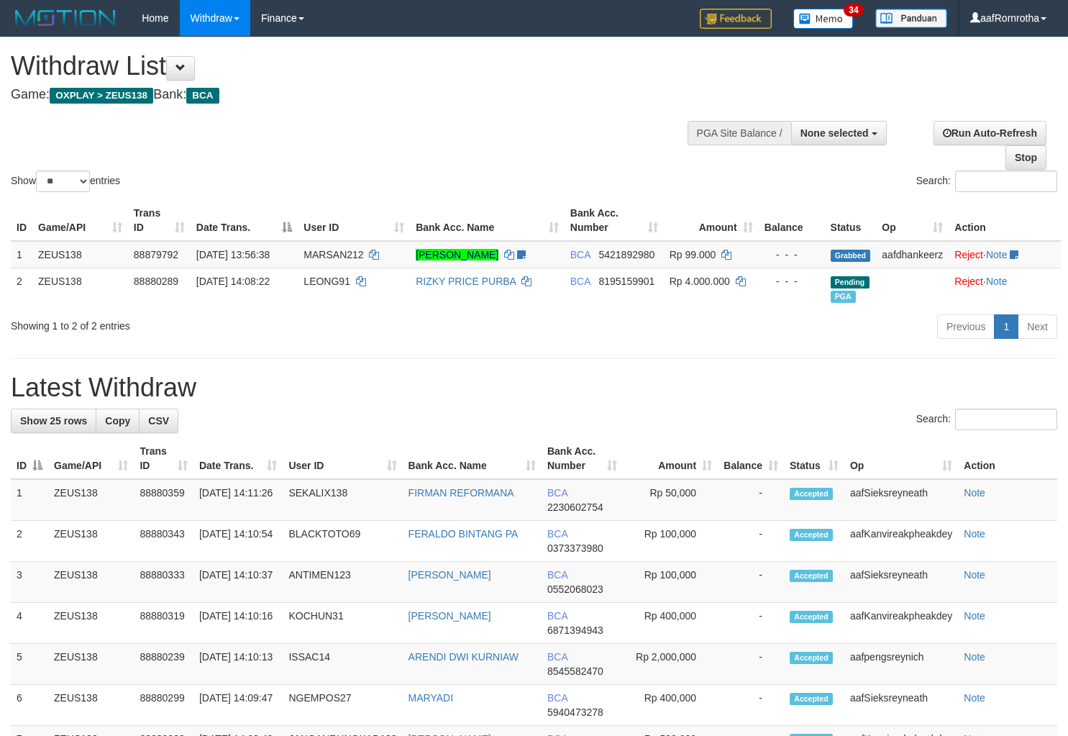  What do you see at coordinates (670, 458) in the screenshot?
I see `th: Amount: activate to sort column ascending` at bounding box center [670, 458].